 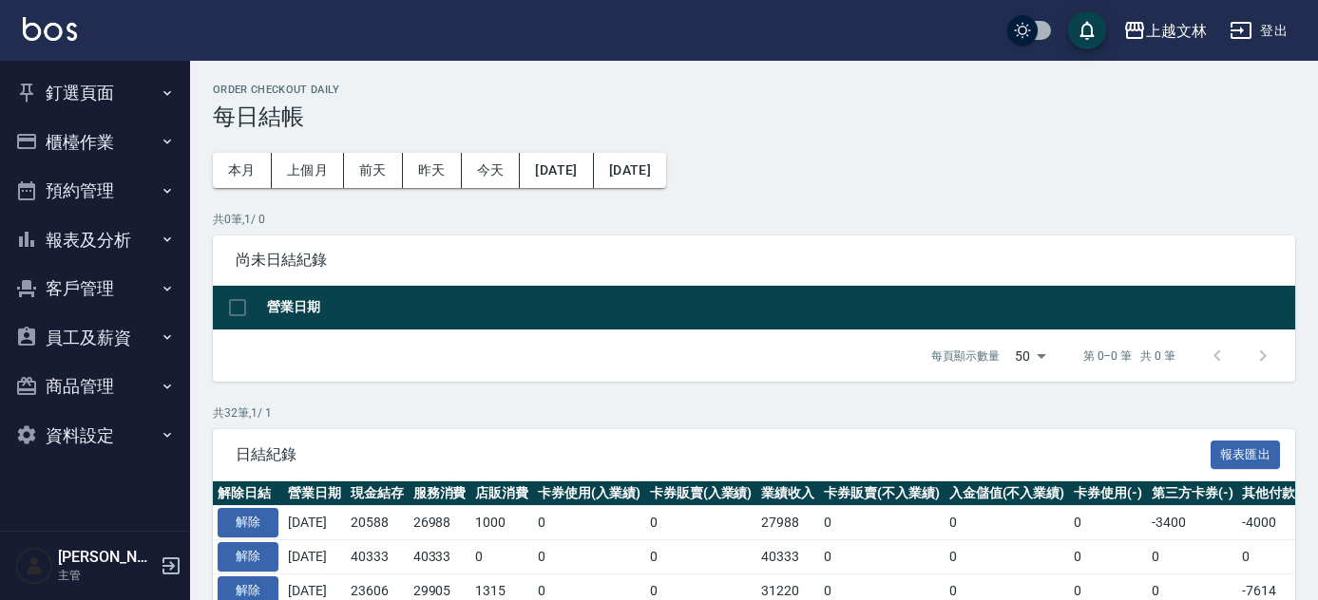 What do you see at coordinates (753, 413) in the screenshot?
I see `p: 共 32 筆, 1 / 1` at bounding box center [753, 413].